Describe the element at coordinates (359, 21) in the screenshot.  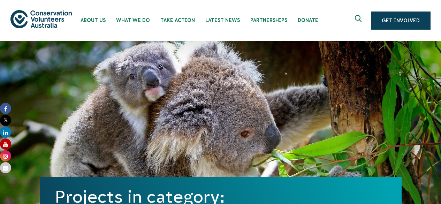
I see `button: Expand search box Close search box` at that location.